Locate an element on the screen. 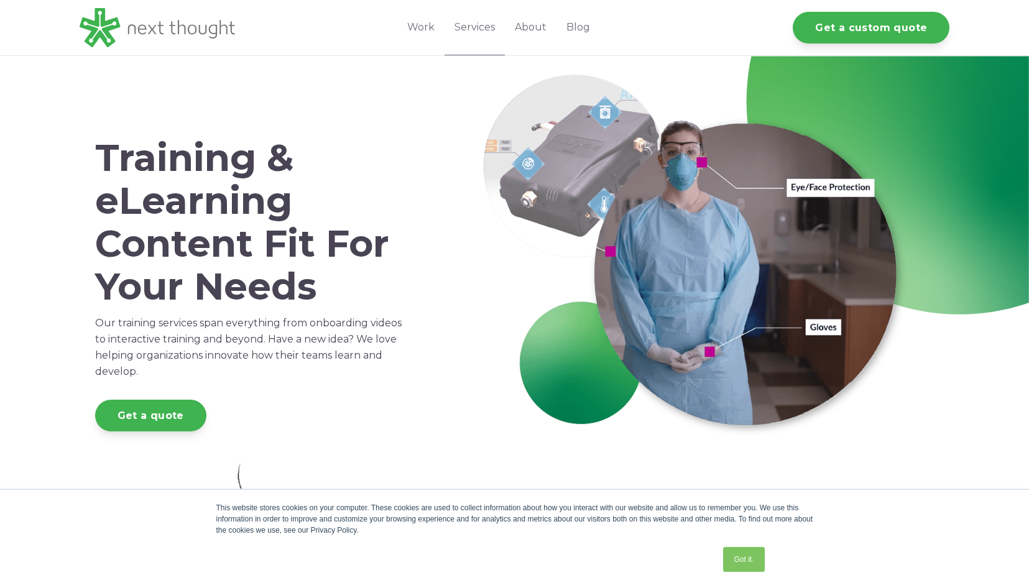 This screenshot has height=588, width=1029. span: Training & eLearning Content Fit For Your Needs is located at coordinates (242, 222).